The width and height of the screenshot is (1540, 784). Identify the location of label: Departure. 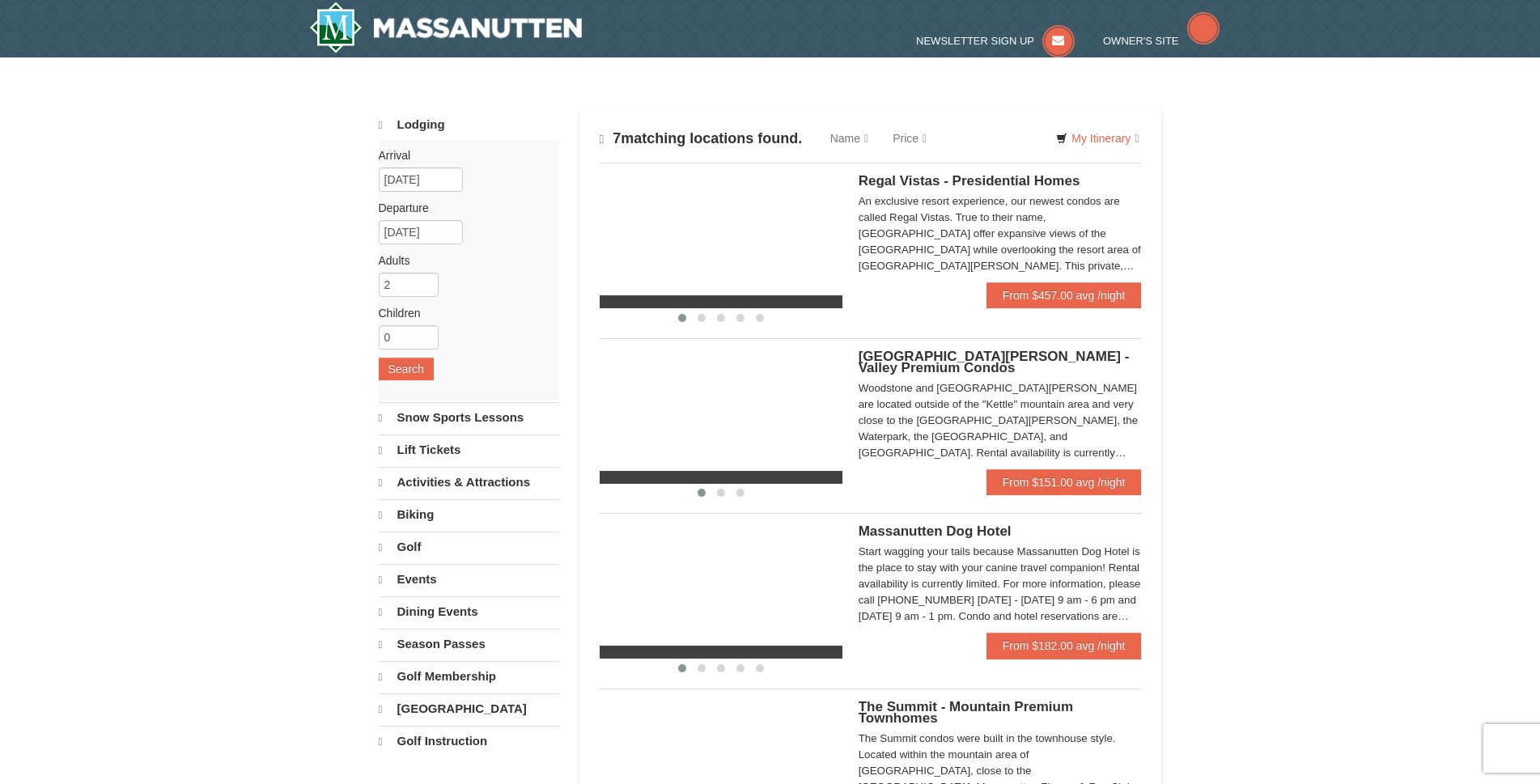
(462, 208).